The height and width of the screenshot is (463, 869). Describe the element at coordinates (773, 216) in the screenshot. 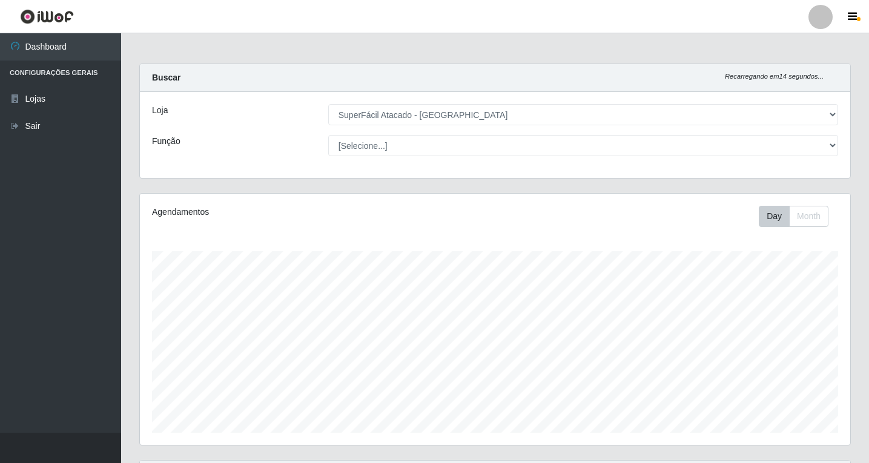

I see `button: Day` at that location.